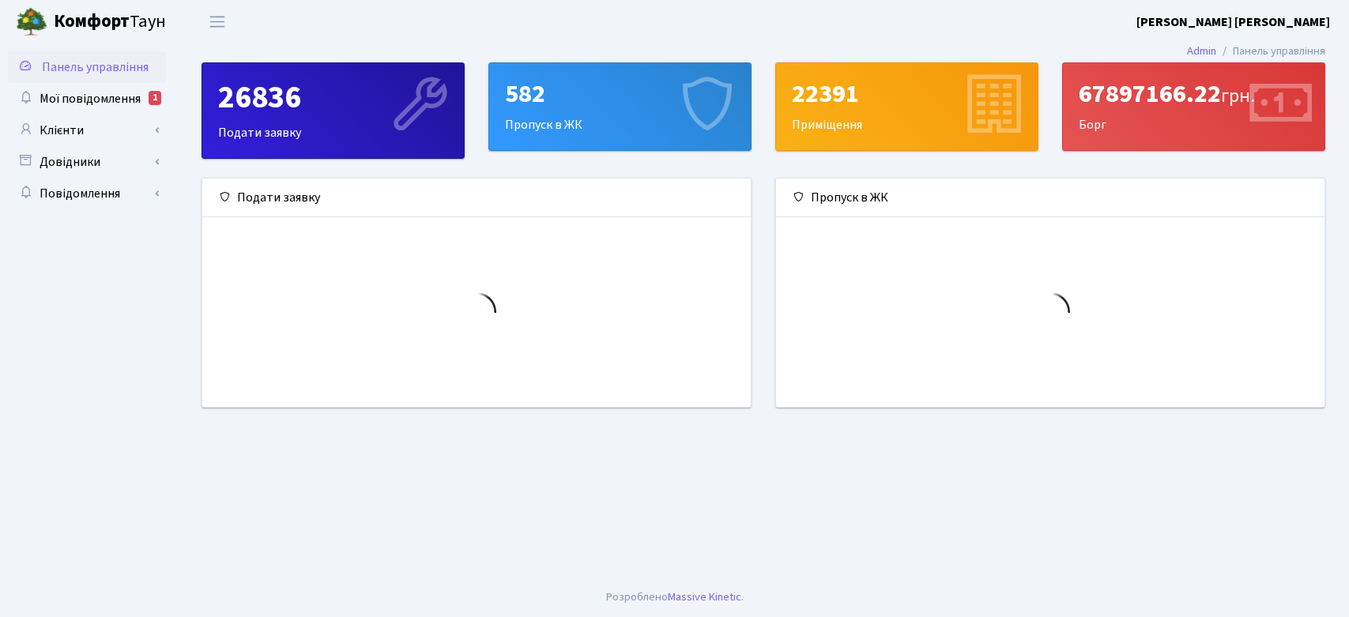 The height and width of the screenshot is (617, 1349). What do you see at coordinates (87, 130) in the screenshot?
I see `a: Клієнти` at bounding box center [87, 130].